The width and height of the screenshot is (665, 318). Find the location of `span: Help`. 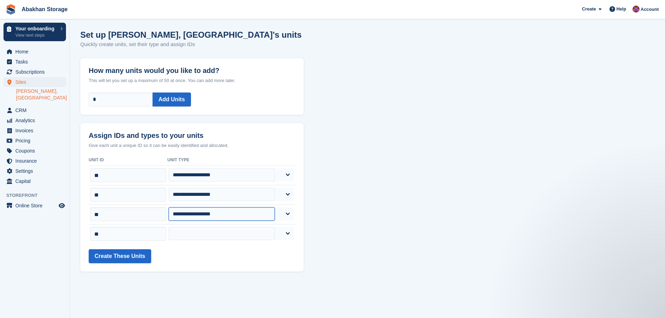

span: Help is located at coordinates (621, 9).